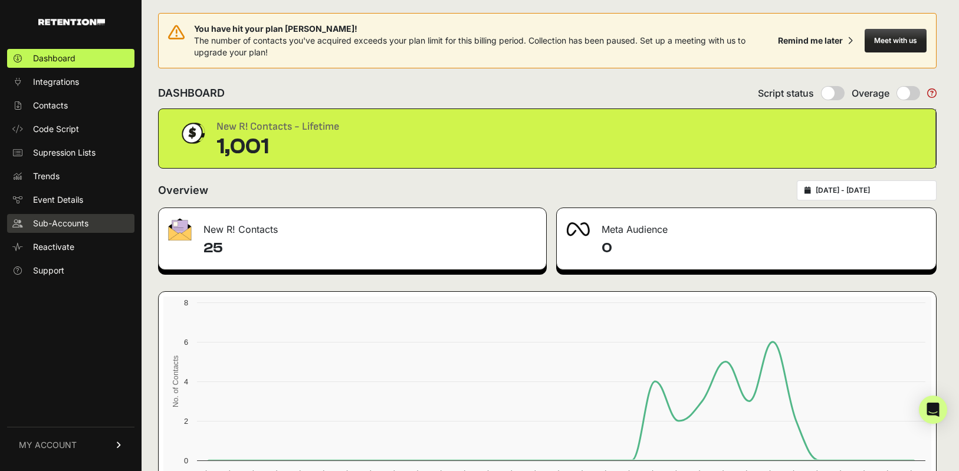  I want to click on div: Open Intercom Messenger, so click(933, 410).